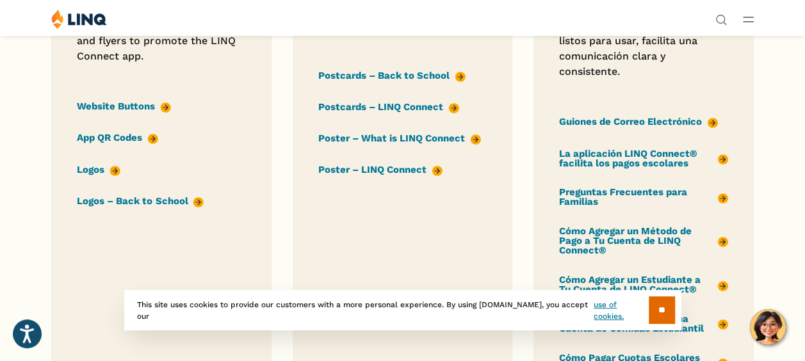 This screenshot has height=361, width=805. Describe the element at coordinates (124, 106) in the screenshot. I see `a: Website Buttons` at that location.